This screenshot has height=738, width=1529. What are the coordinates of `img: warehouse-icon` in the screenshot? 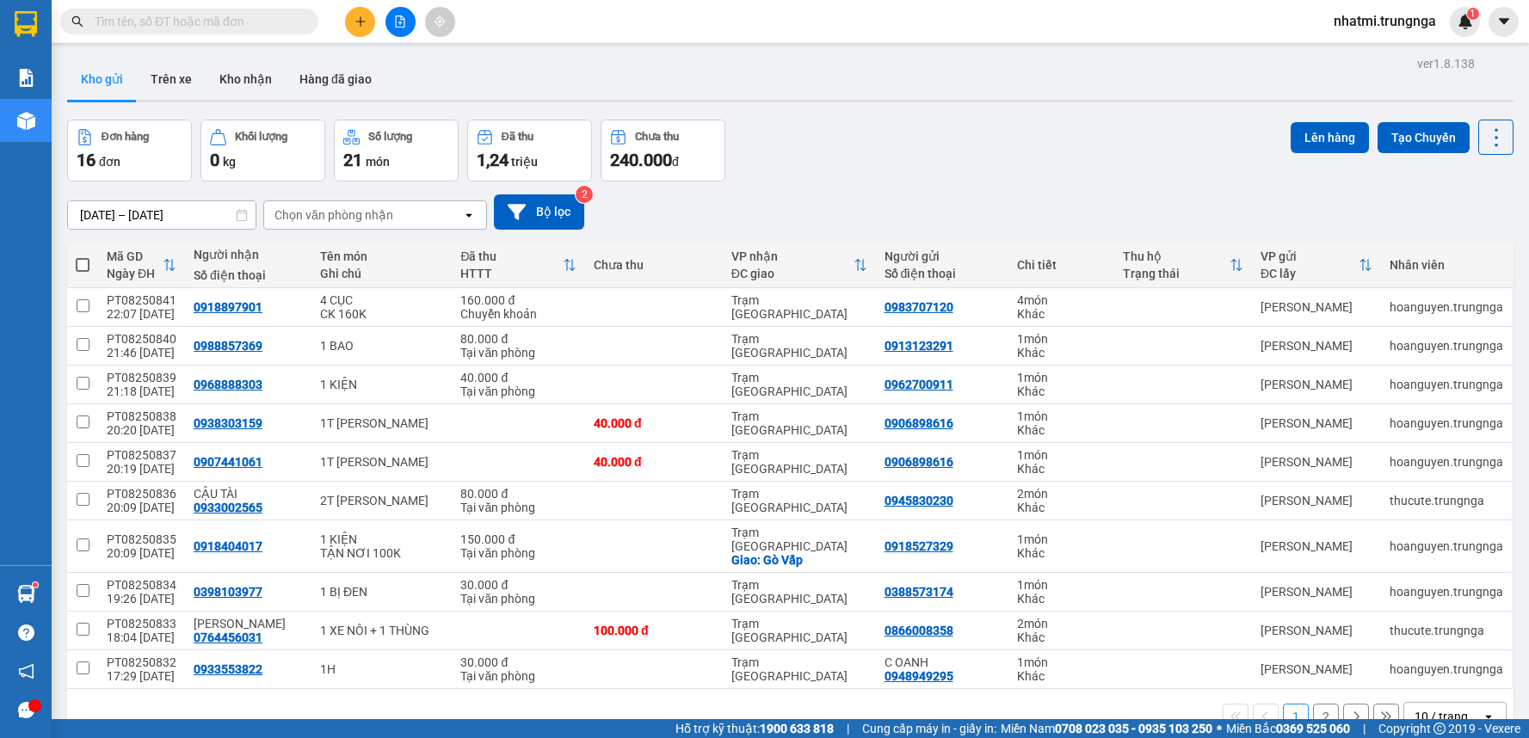 It's located at (26, 594).